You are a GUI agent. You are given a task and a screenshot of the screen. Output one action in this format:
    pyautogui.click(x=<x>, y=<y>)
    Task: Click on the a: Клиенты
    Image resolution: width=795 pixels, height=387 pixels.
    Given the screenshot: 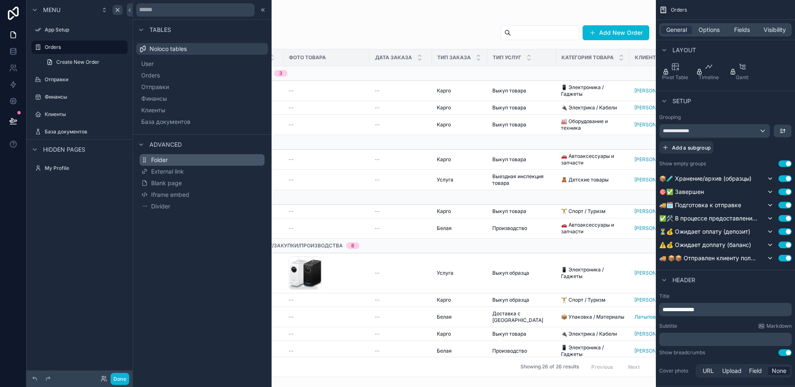 What is the action you would take?
    pyautogui.click(x=80, y=114)
    